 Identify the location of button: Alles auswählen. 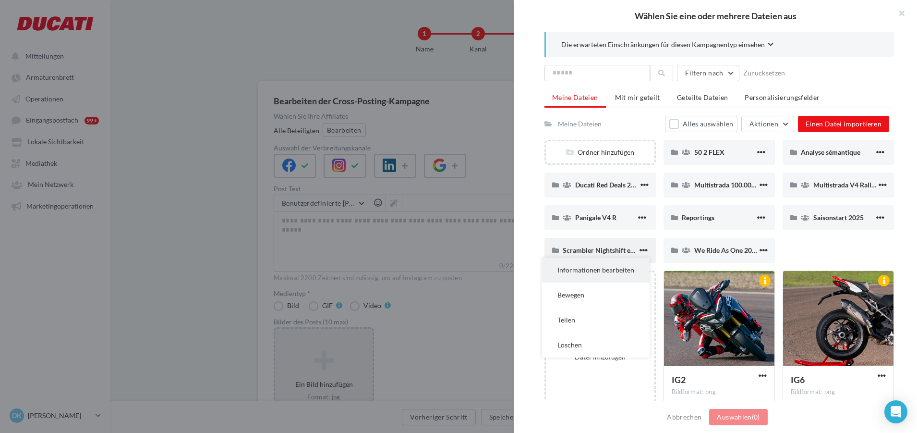
(701, 124).